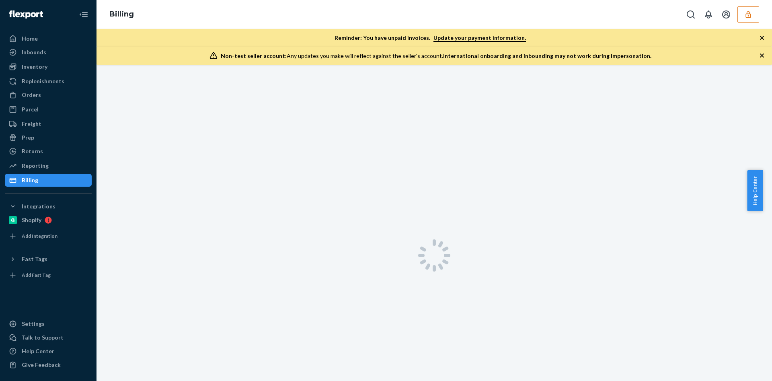  I want to click on a: Settings, so click(48, 324).